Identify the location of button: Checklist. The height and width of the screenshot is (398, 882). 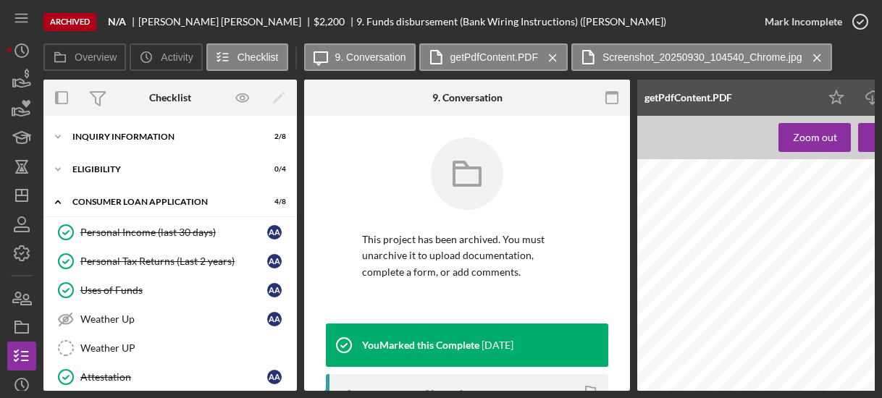
(247, 57).